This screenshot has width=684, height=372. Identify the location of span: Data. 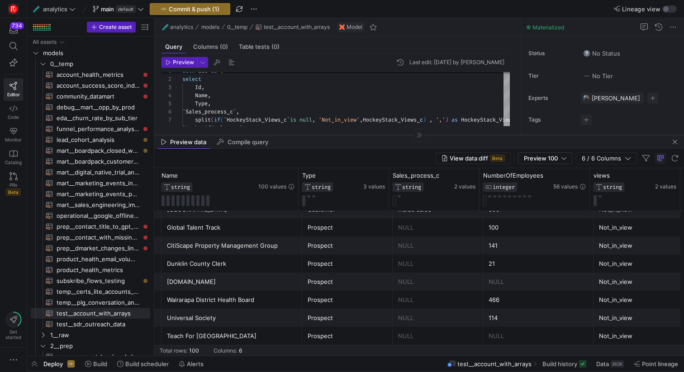
(603, 364).